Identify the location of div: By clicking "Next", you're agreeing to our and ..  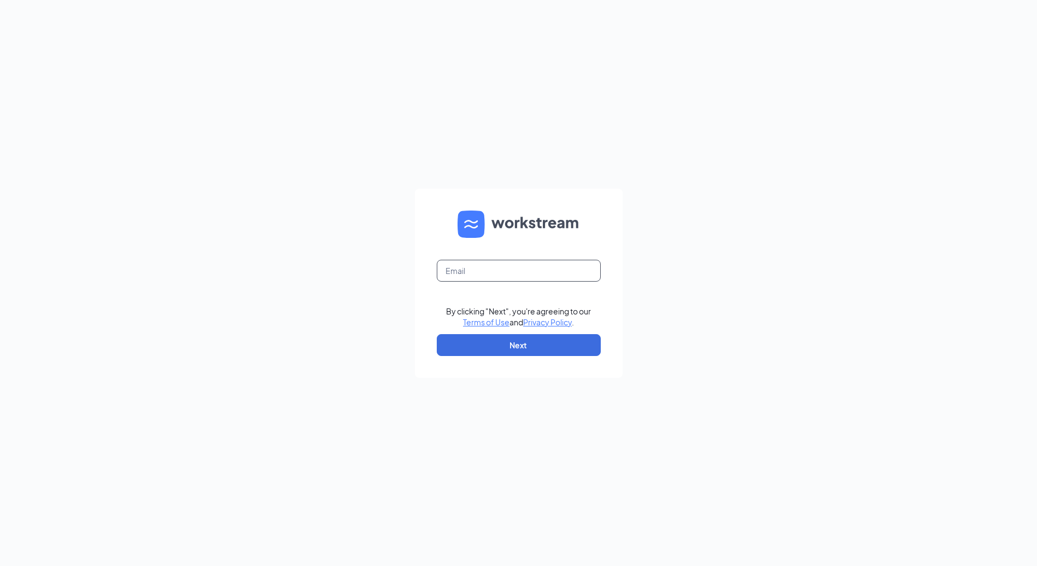
(518, 317).